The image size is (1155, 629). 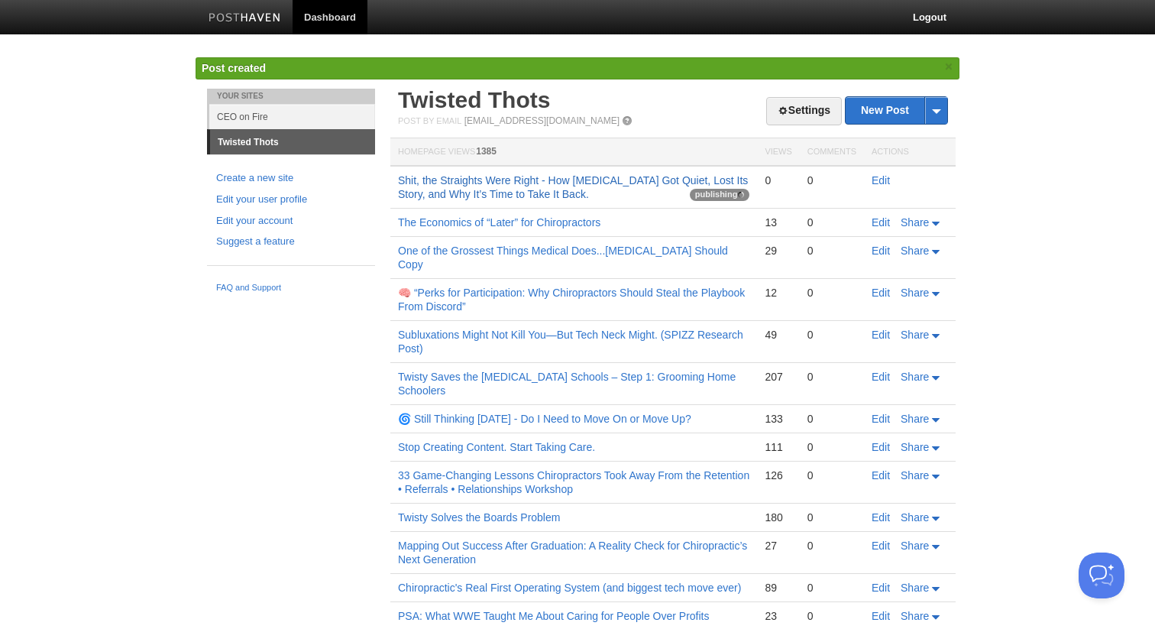 What do you see at coordinates (778, 251) in the screenshot?
I see `div: 29` at bounding box center [778, 251].